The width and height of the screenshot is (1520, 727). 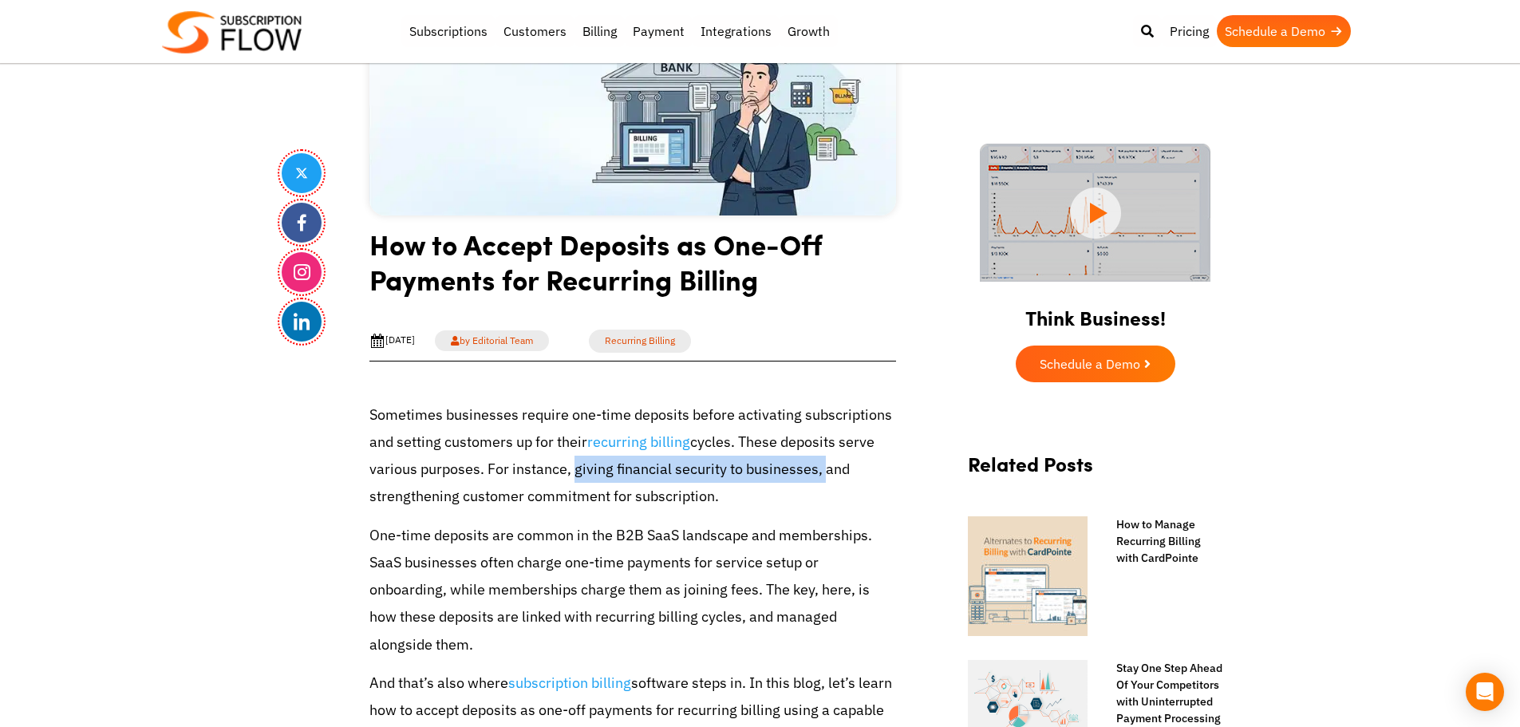 What do you see at coordinates (633, 456) in the screenshot?
I see `p: Sometimes businesses require one-time deposits before activating subscriptions and setting custom...` at bounding box center [633, 456].